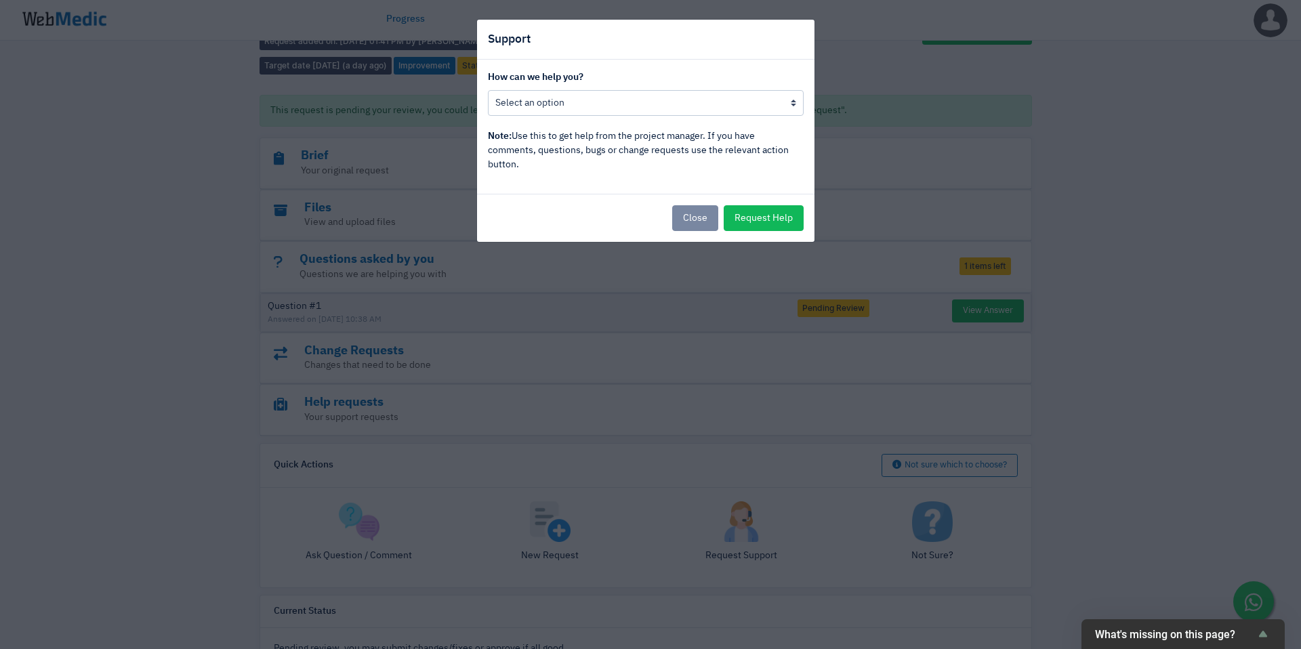 The height and width of the screenshot is (649, 1301). I want to click on h5: Support, so click(509, 39).